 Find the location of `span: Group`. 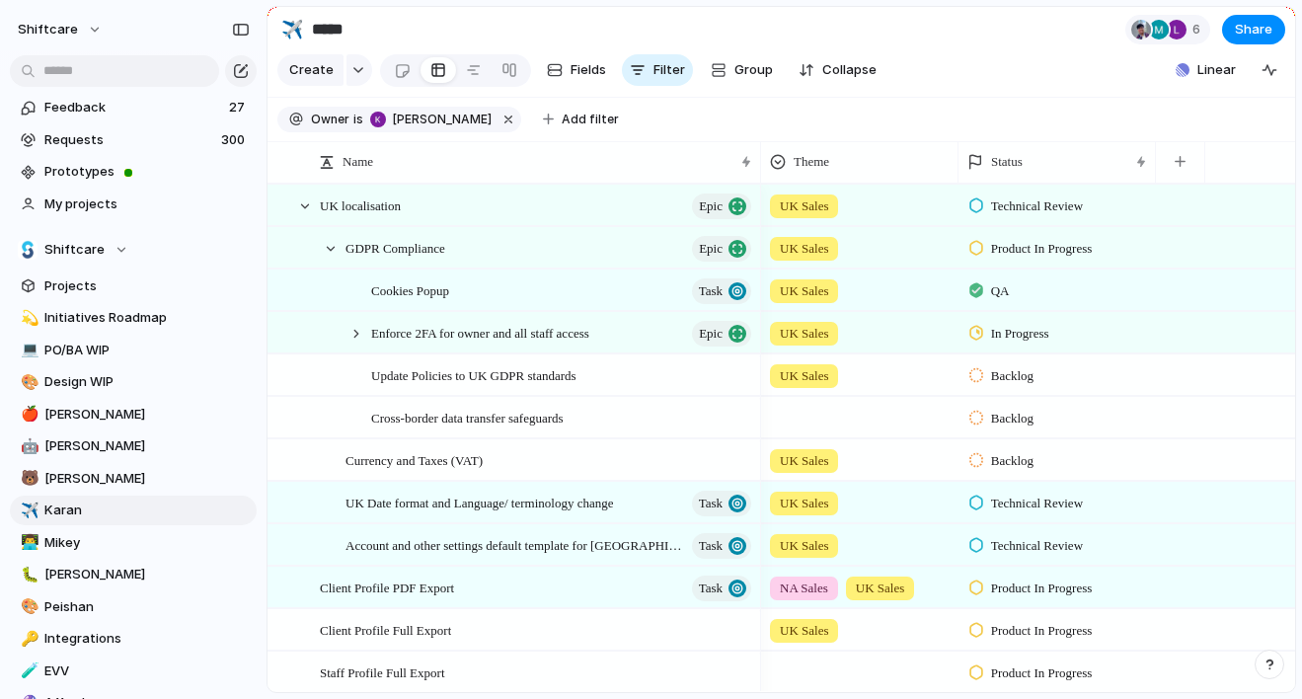

span: Group is located at coordinates (753, 70).